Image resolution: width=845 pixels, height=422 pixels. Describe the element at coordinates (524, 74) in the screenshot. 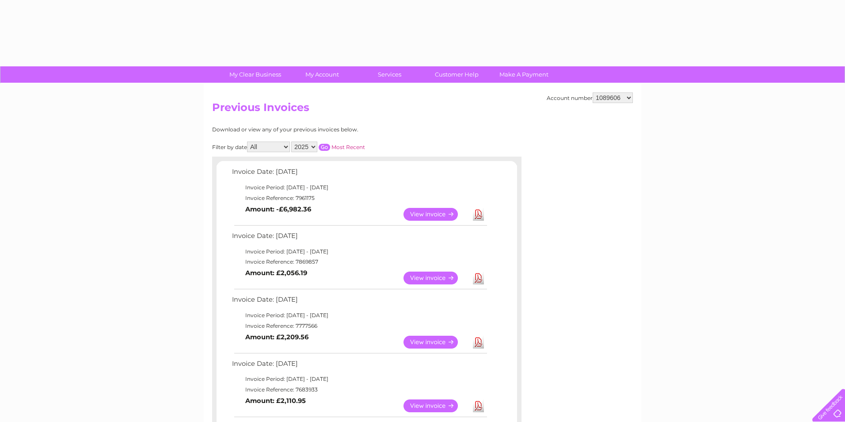

I see `a: Make A Payment` at that location.